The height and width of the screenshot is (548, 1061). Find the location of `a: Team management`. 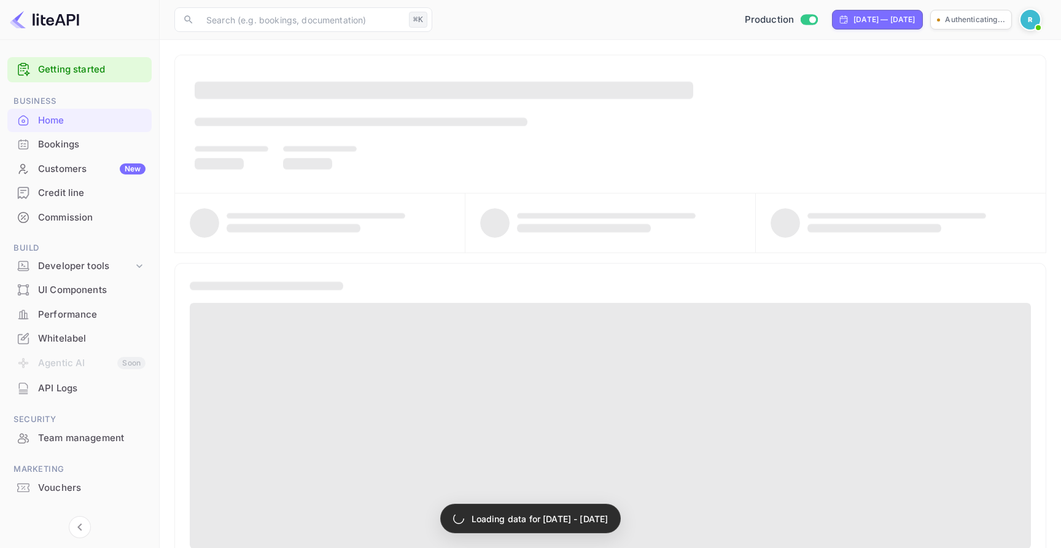

a: Team management is located at coordinates (79, 437).